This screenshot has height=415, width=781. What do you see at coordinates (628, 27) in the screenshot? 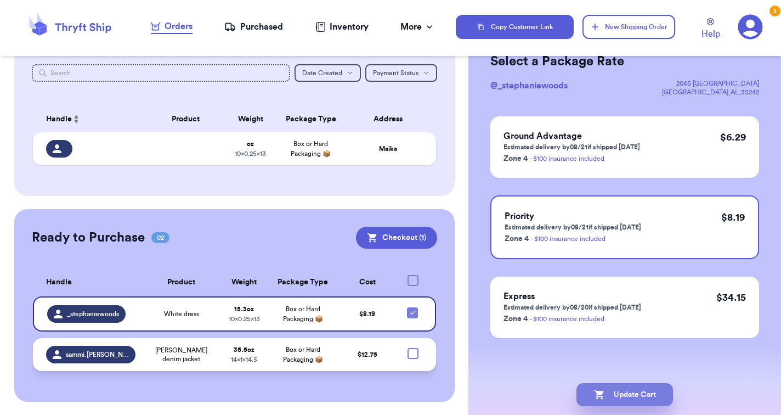
I see `button: New Shipping Order` at bounding box center [628, 27].